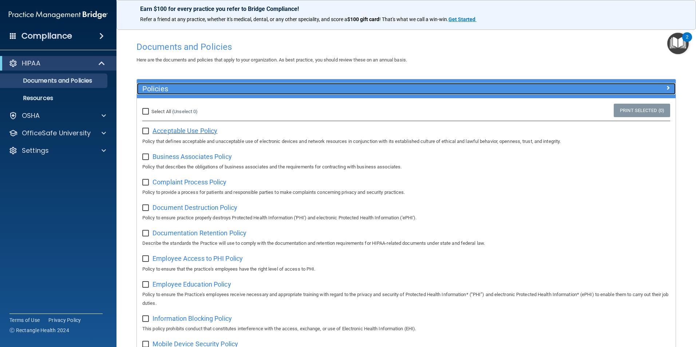 The width and height of the screenshot is (696, 347). What do you see at coordinates (31, 116) in the screenshot?
I see `p: OSHA` at bounding box center [31, 116].